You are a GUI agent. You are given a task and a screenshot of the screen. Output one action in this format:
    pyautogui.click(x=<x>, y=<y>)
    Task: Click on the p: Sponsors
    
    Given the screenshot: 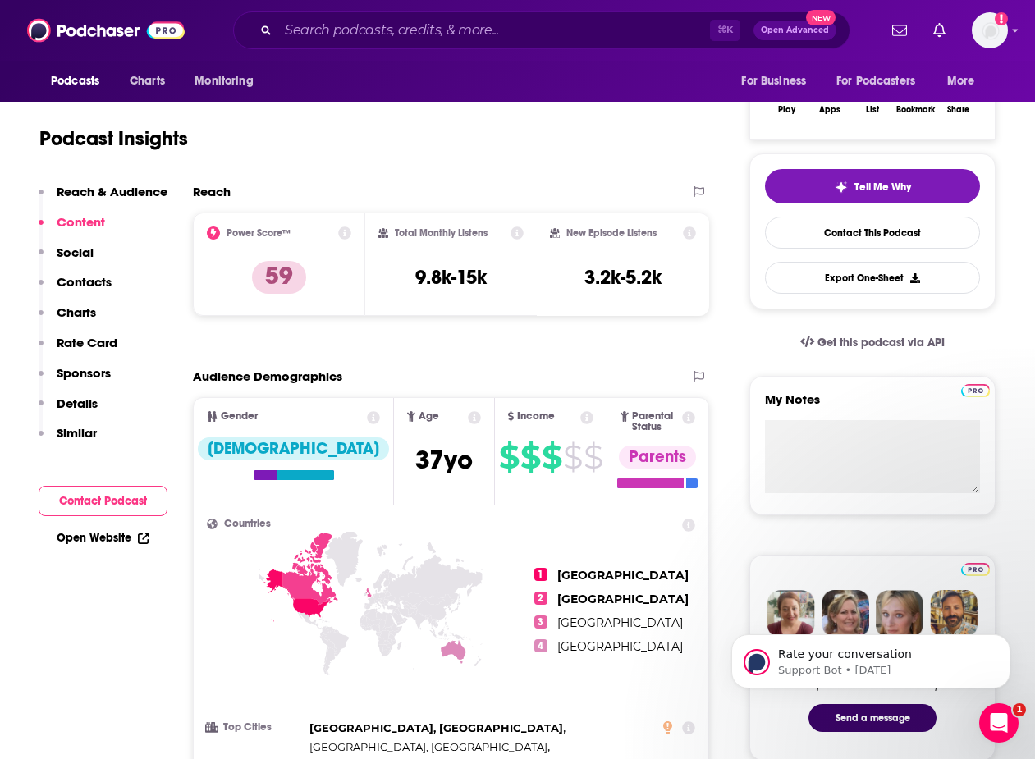 What is the action you would take?
    pyautogui.click(x=84, y=372)
    